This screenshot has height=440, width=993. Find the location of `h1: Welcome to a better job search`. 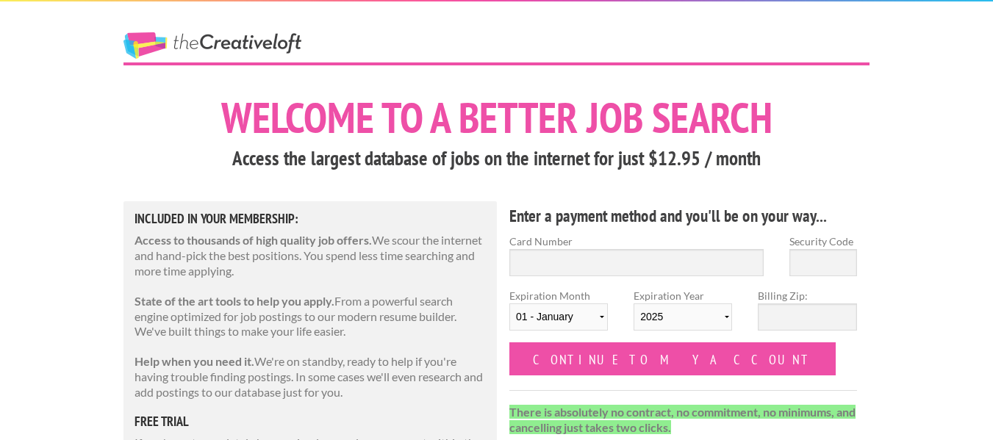

h1: Welcome to a better job search is located at coordinates (496, 118).